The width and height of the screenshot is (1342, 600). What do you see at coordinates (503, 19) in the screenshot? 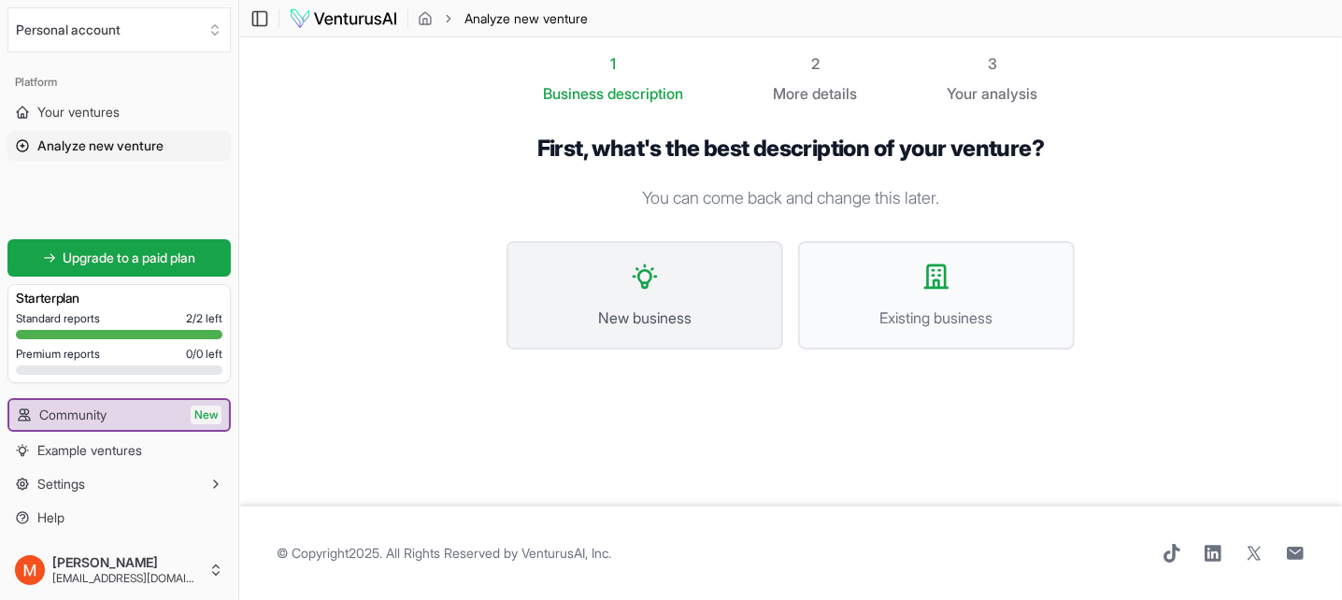
I see `nav: breadcrumb` at bounding box center [503, 19].